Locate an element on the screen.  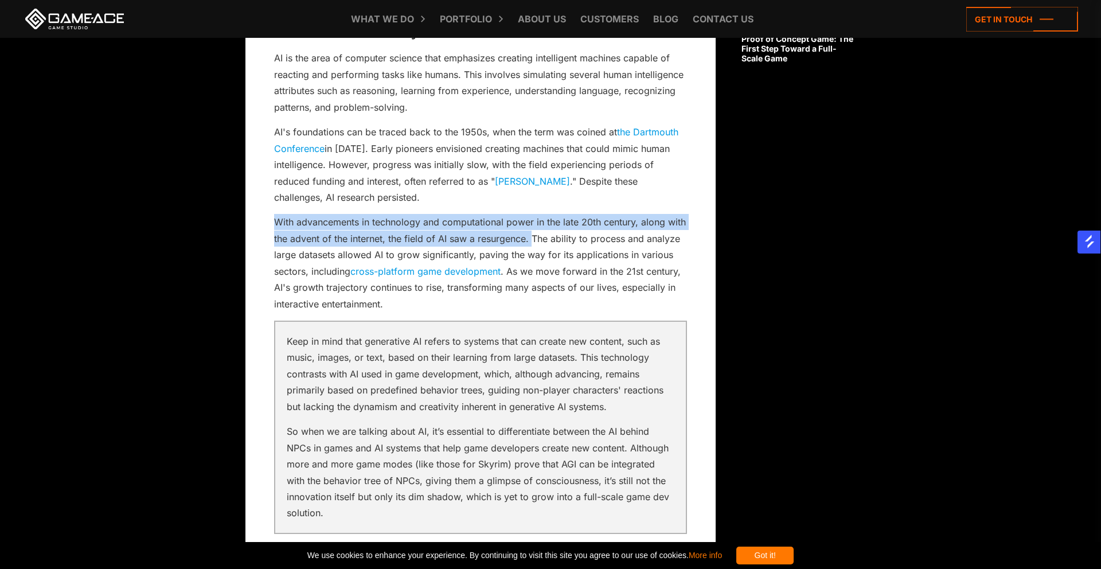
img: salesgear logo is located at coordinates (1089, 241).